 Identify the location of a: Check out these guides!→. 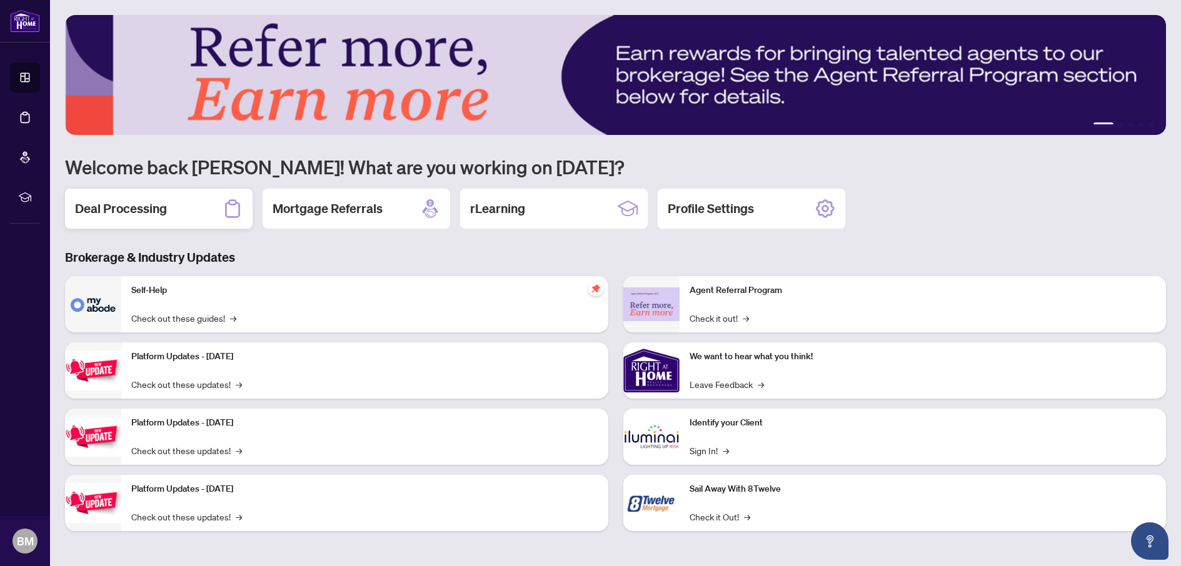
(184, 318).